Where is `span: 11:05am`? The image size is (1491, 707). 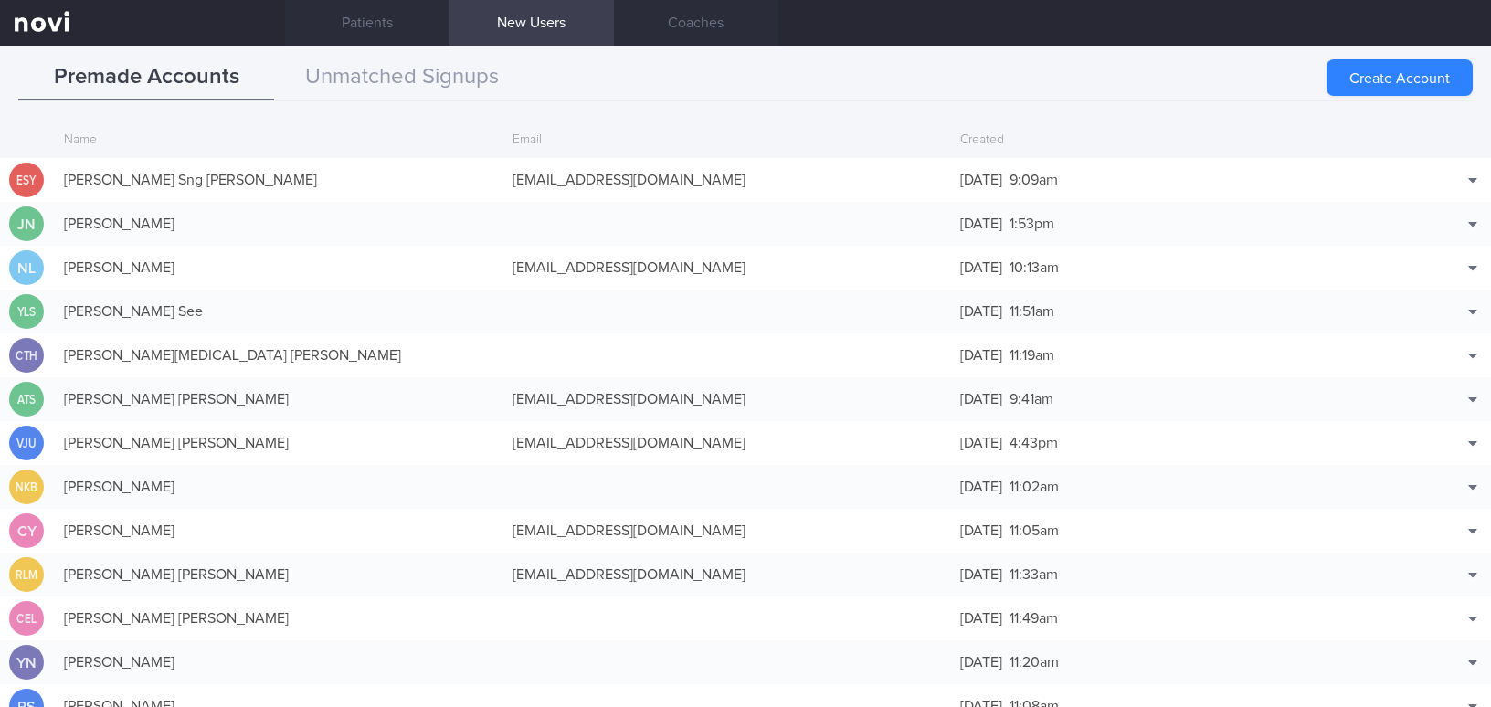
span: 11:05am is located at coordinates (1034, 531).